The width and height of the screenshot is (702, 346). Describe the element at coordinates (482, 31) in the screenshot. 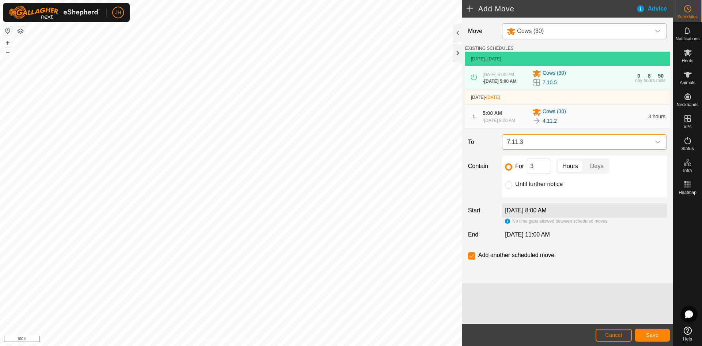

I see `label: Move` at that location.